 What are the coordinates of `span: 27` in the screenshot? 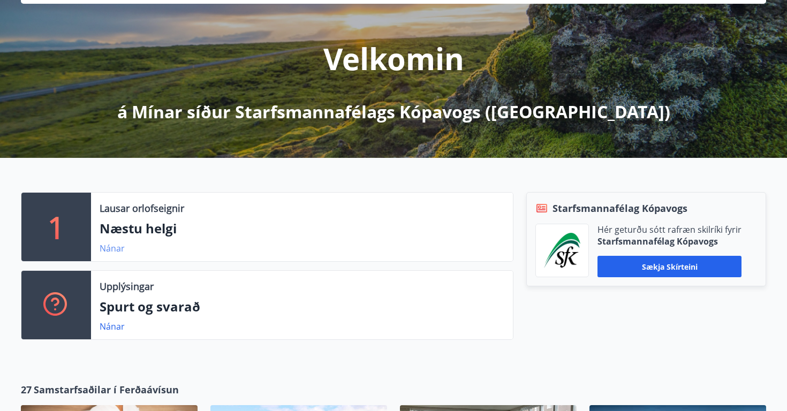 It's located at (26, 390).